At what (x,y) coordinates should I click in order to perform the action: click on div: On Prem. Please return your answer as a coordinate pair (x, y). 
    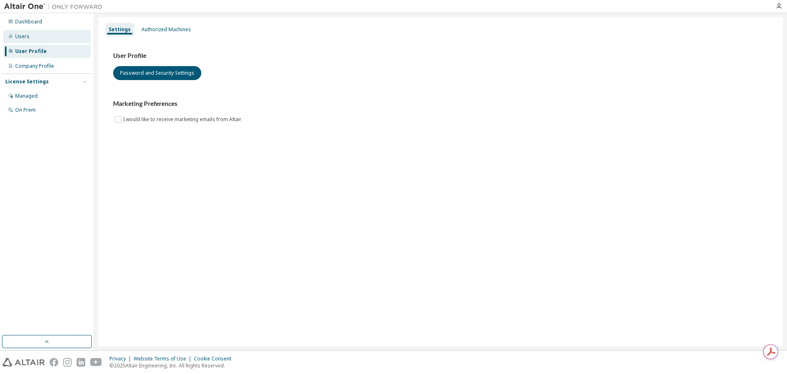
    Looking at the image, I should click on (25, 110).